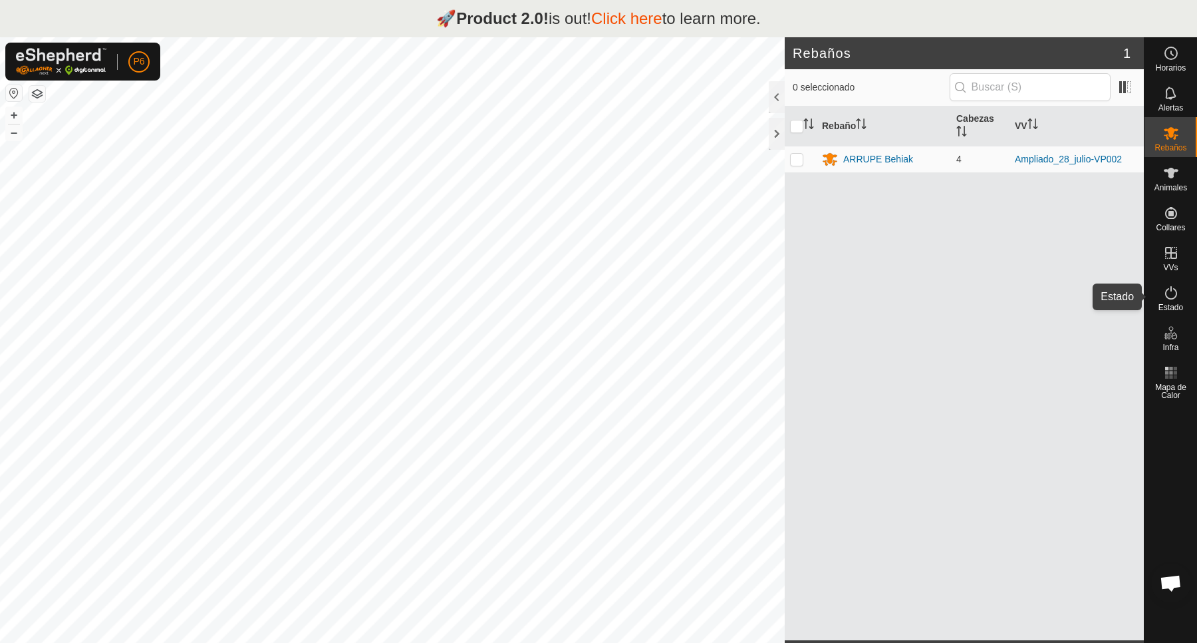 The width and height of the screenshot is (1197, 643). I want to click on span: 4, so click(959, 159).